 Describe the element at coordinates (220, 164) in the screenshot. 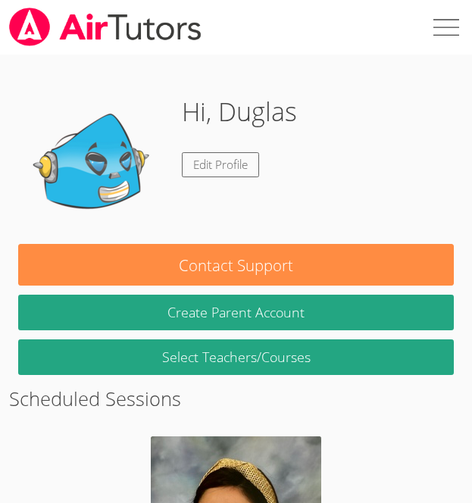

I see `a: Edit Profile` at that location.